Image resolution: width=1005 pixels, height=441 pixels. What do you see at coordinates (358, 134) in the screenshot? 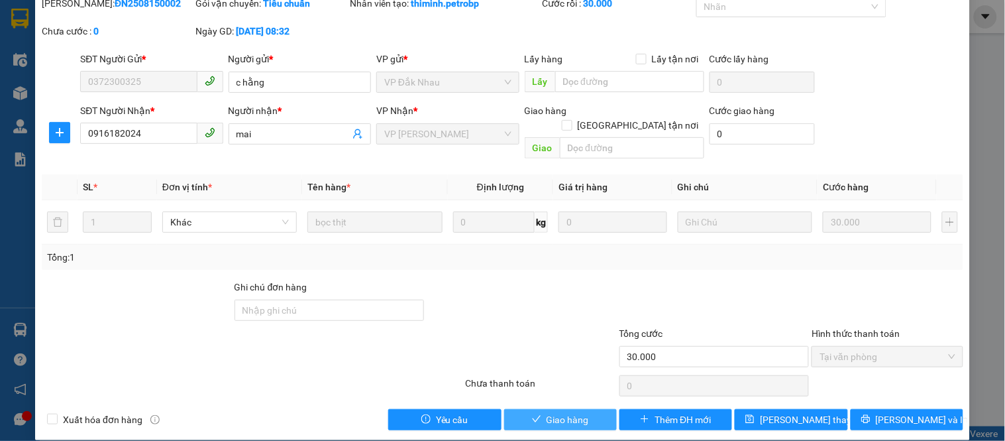
I see `span: user-add` at bounding box center [358, 134].